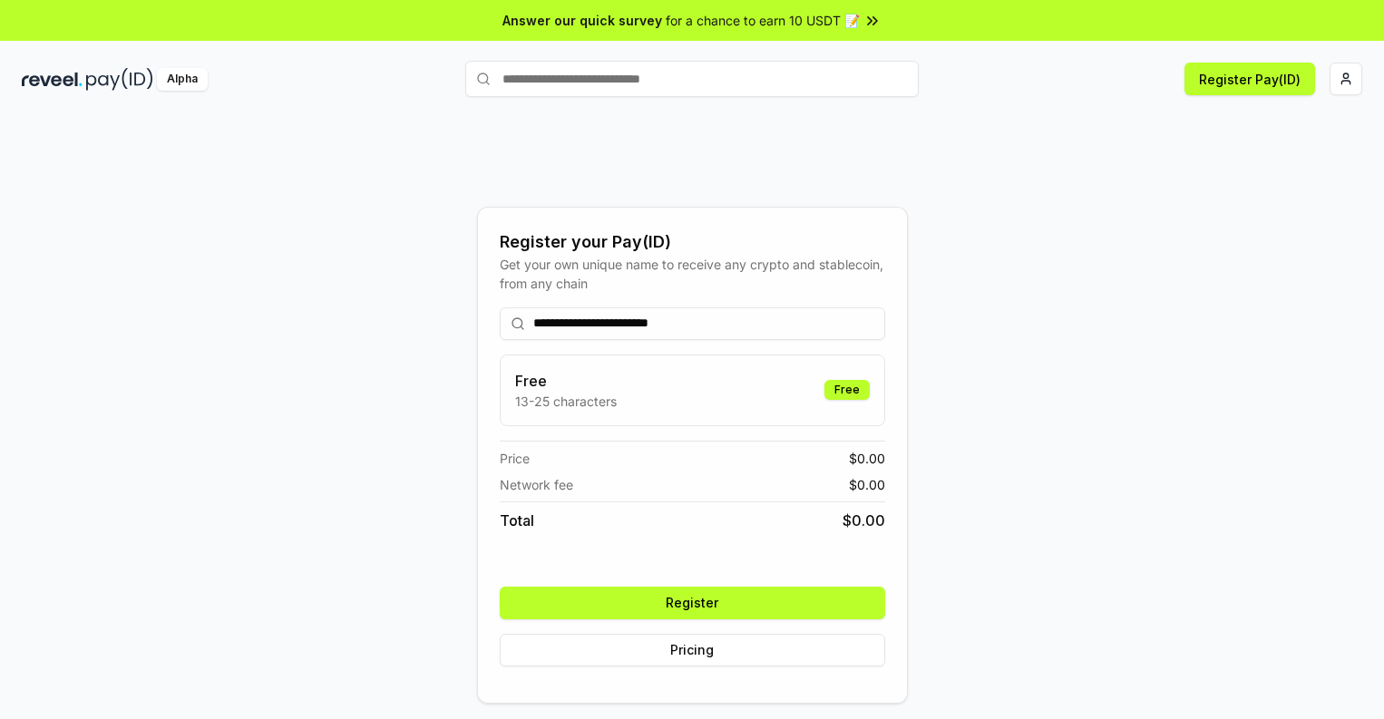  Describe the element at coordinates (566, 381) in the screenshot. I see `h3: Free` at that location.